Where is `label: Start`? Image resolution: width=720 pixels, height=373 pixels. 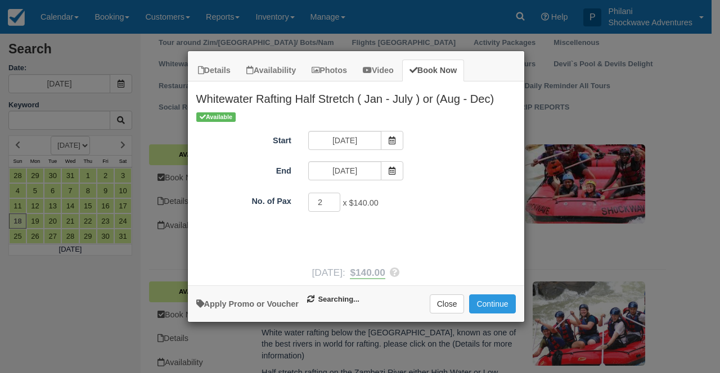 label: Start is located at coordinates (243, 139).